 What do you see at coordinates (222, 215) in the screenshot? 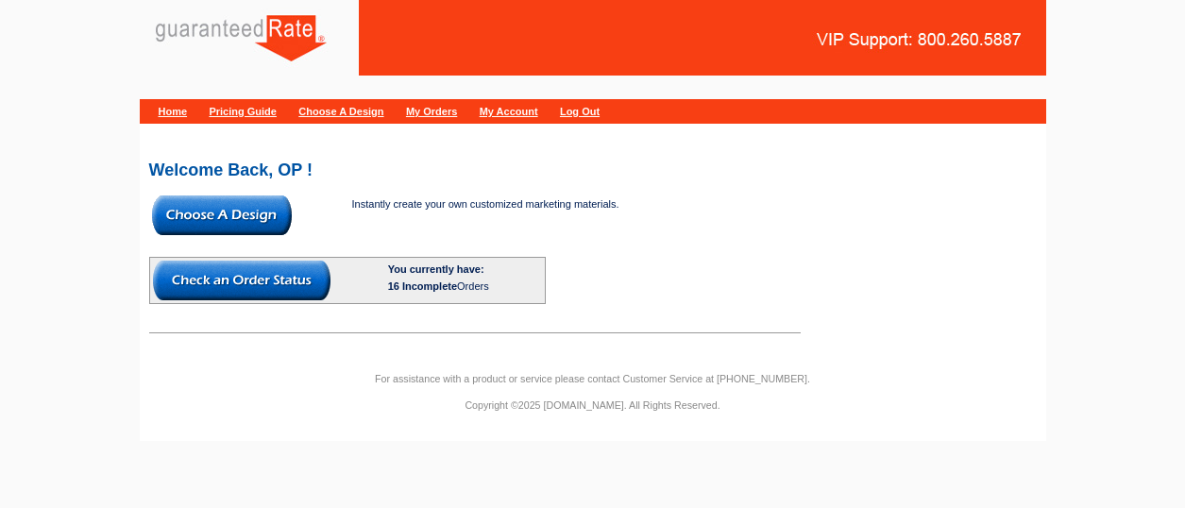
I see `img: button-choose-design.gif` at bounding box center [222, 215].